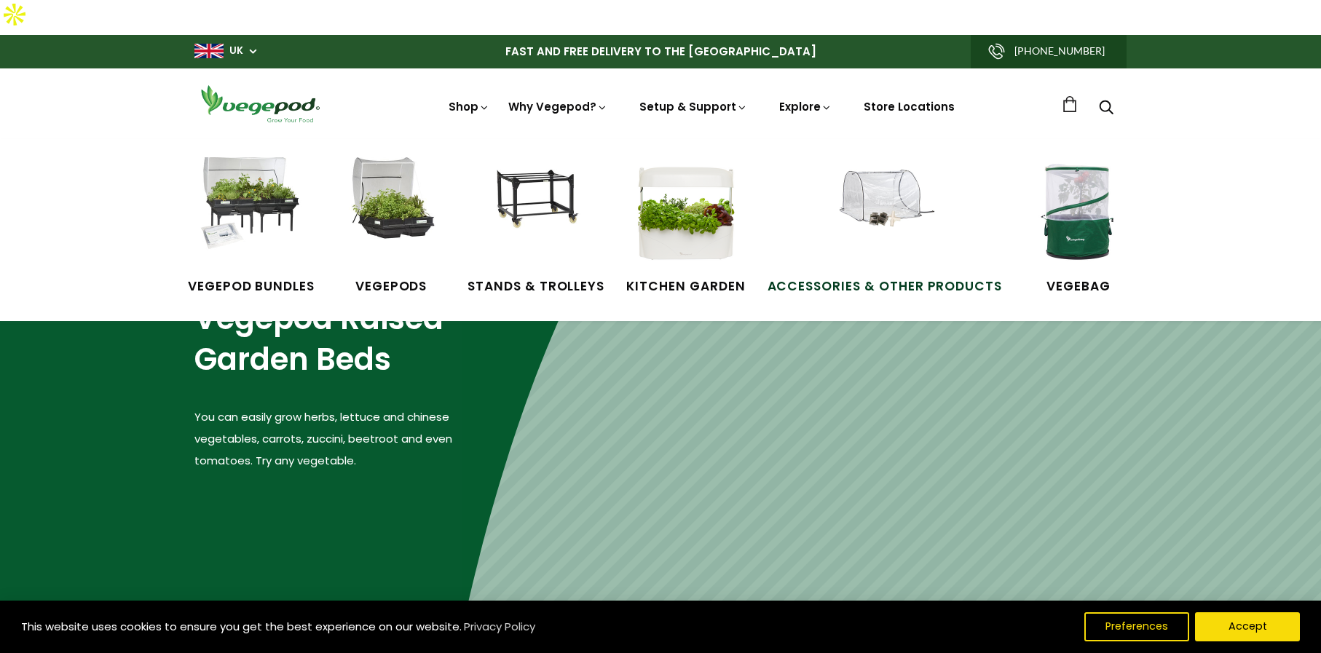 The height and width of the screenshot is (653, 1321). I want to click on img: VegeBag, so click(1078, 212).